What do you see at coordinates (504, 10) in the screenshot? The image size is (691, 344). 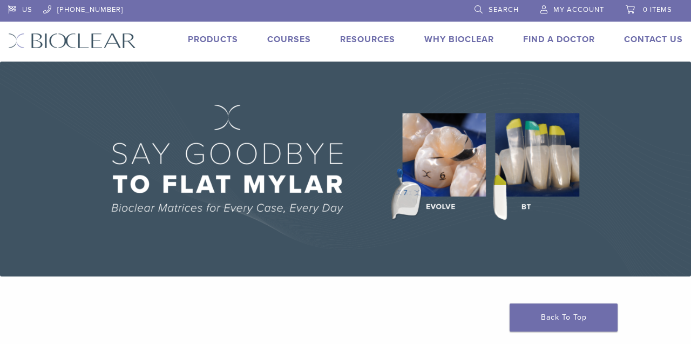 I see `span: Search` at bounding box center [504, 10].